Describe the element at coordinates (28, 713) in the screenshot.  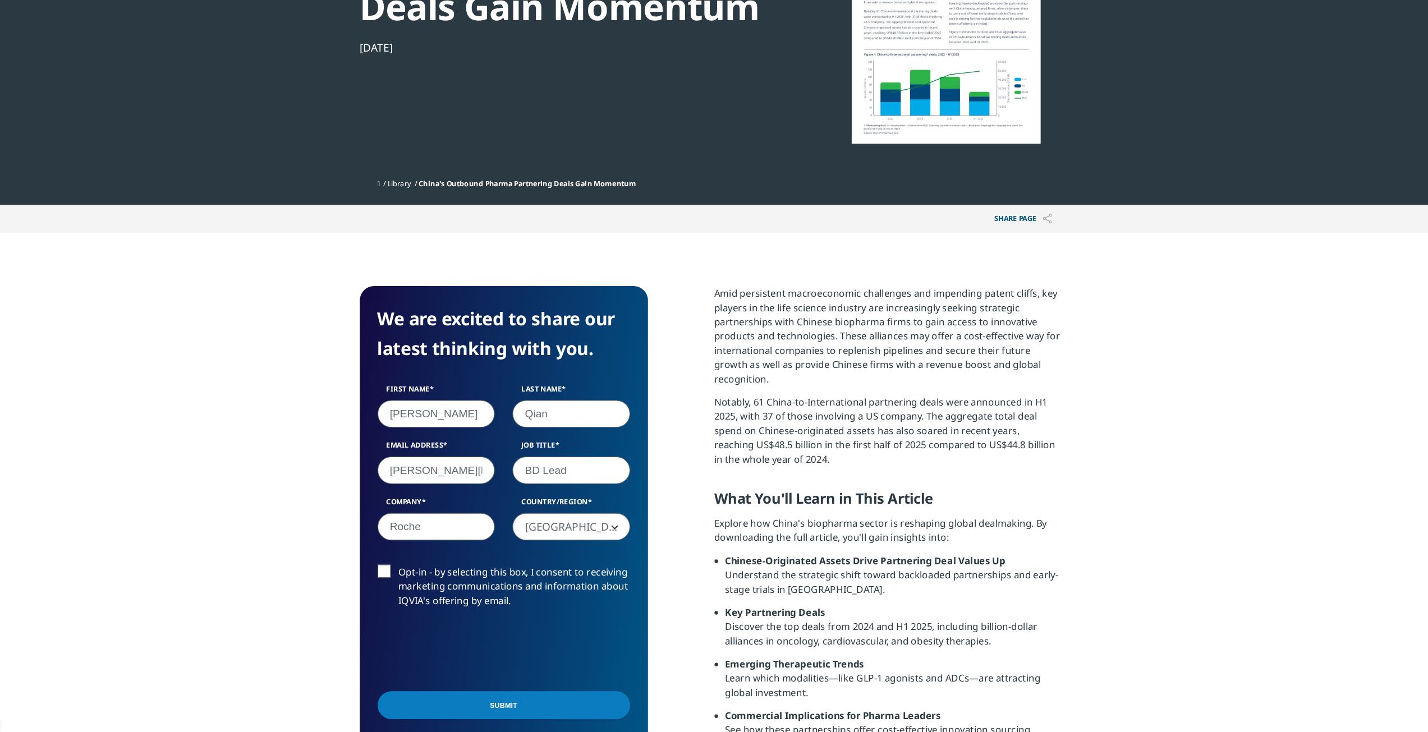
I see `button: 打开偏好` at that location.